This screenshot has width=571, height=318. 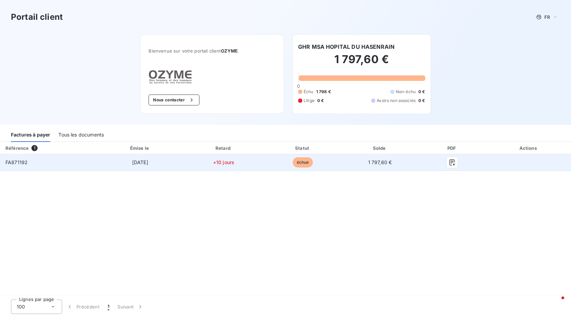 What do you see at coordinates (83, 307) in the screenshot?
I see `button: Précédent` at bounding box center [83, 307].